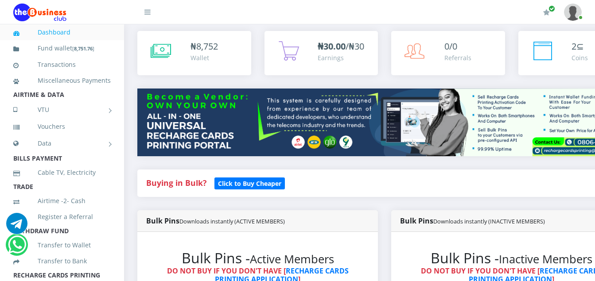 The image size is (595, 281). I want to click on h2: Bulk Pins -, so click(257, 258).